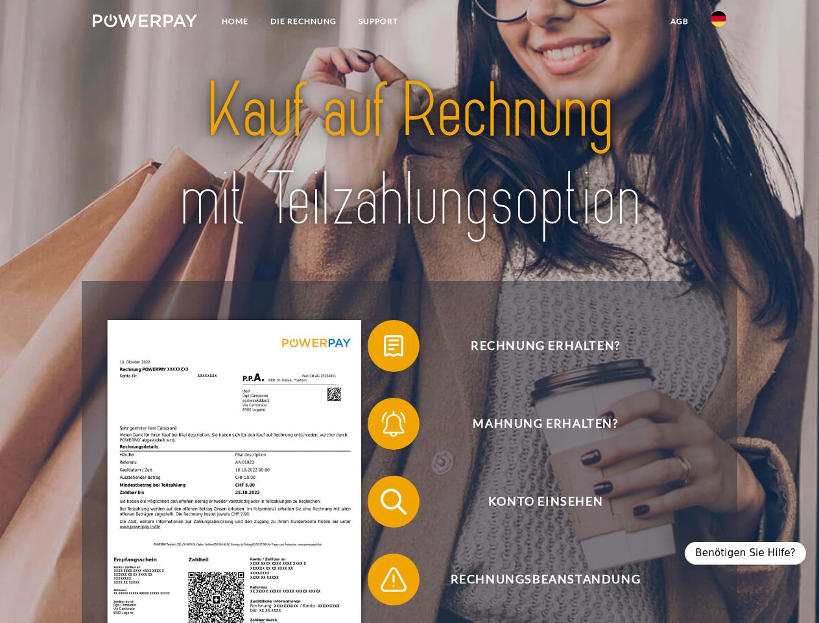 This screenshot has width=819, height=623. I want to click on button: Mahnung erhalten?, so click(536, 424).